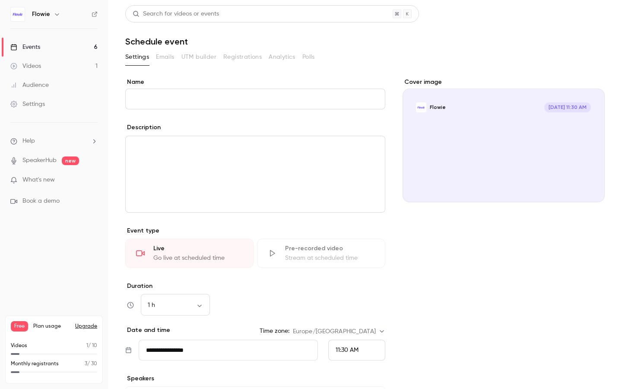 This screenshot has width=622, height=389. What do you see at coordinates (86, 326) in the screenshot?
I see `button: Upgrade` at bounding box center [86, 326].